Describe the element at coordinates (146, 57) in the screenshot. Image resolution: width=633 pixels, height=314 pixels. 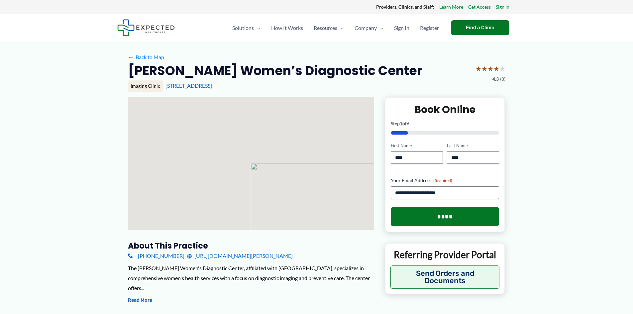
I see `a: ←Back to Map` at that location.